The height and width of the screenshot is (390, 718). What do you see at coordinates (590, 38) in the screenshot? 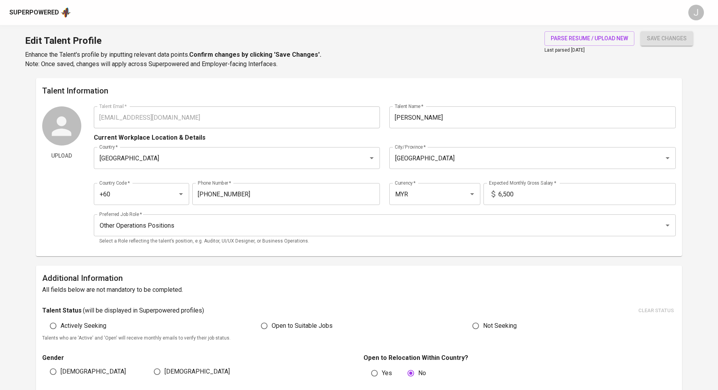
I see `button: parse resume / upload new` at bounding box center [590, 38].